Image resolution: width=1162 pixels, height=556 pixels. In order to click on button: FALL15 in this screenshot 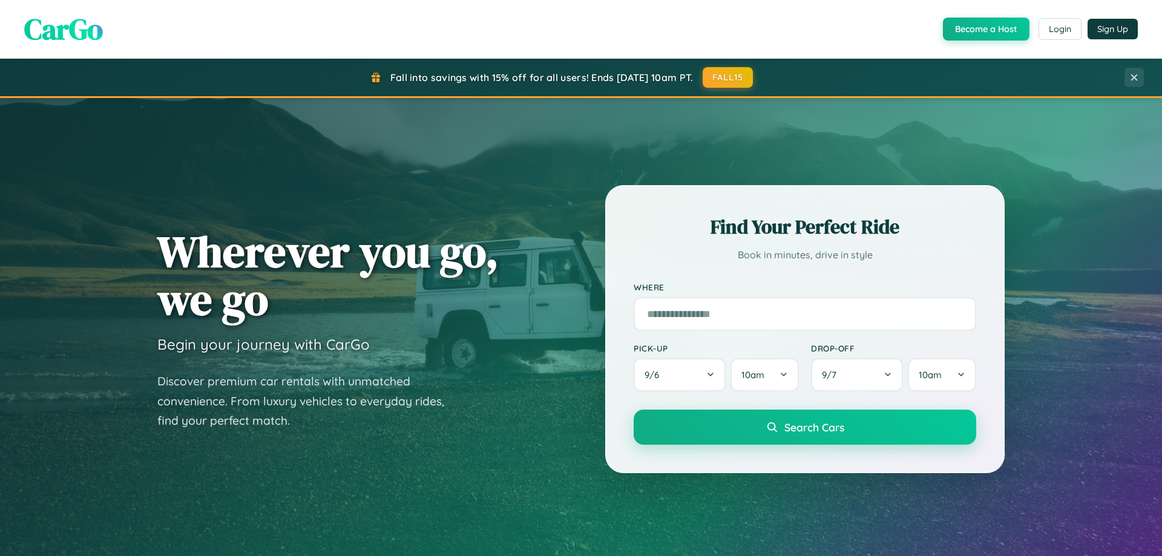, I will do `click(728, 77)`.